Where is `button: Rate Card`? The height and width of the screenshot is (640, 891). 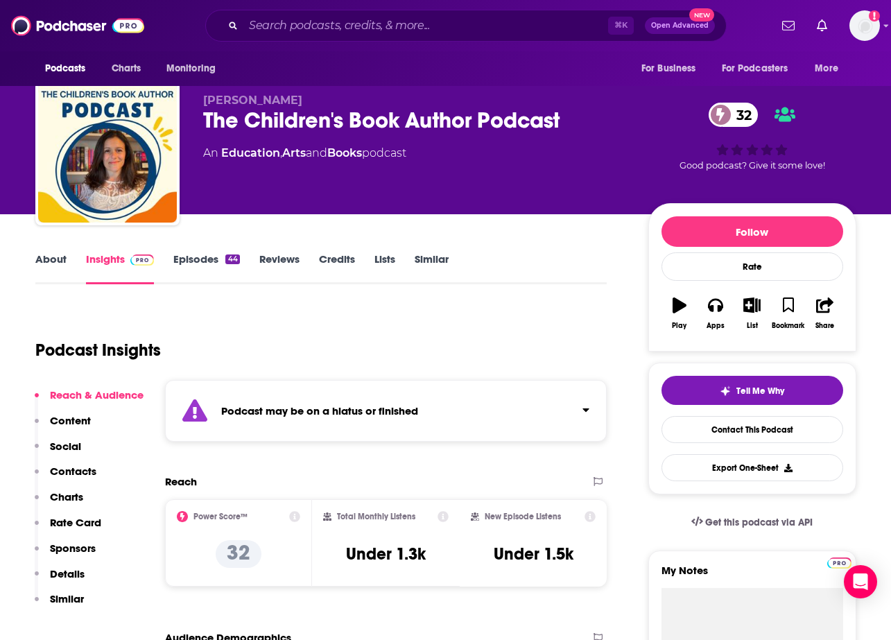
button: Rate Card is located at coordinates (68, 528).